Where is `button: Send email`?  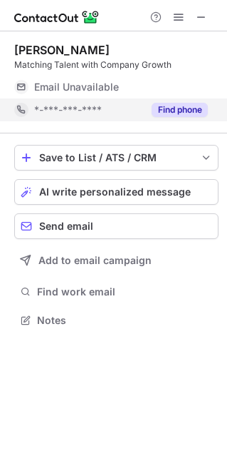
button: Send email is located at coordinates (116, 226).